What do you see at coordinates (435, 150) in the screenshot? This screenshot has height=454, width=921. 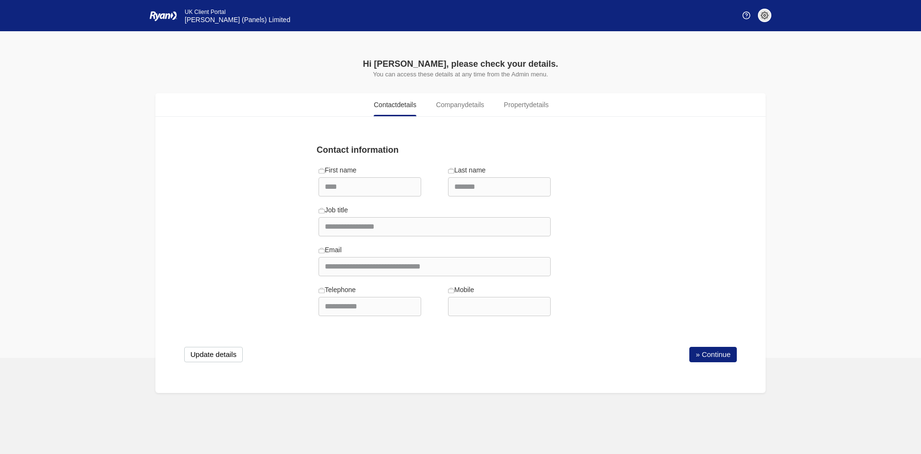 I see `div: Contact information` at bounding box center [435, 150].